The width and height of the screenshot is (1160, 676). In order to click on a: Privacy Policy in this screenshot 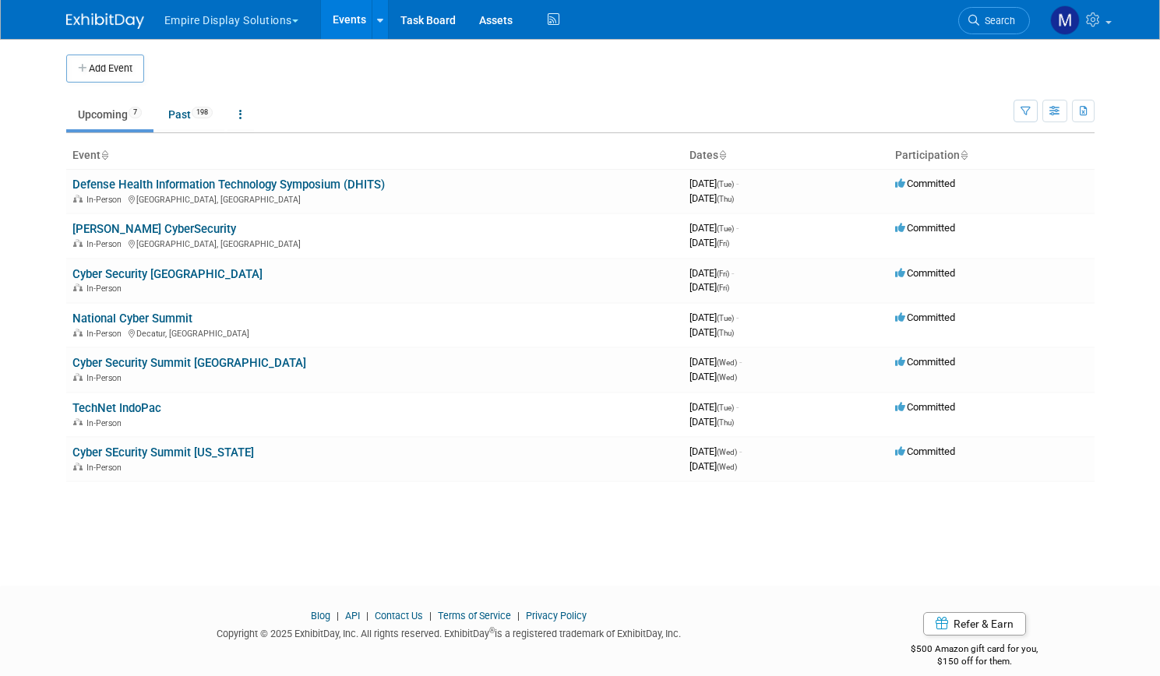, I will do `click(556, 616)`.